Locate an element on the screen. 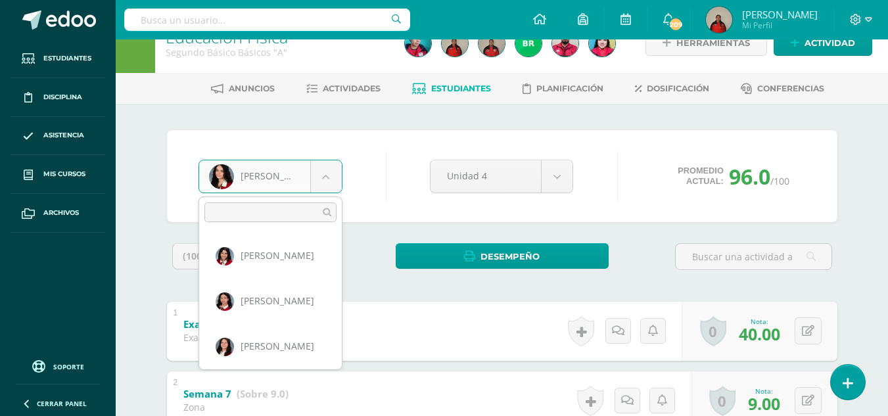  img: aca967e0a092a6fae783df991a7b1b38.png is located at coordinates (225, 256).